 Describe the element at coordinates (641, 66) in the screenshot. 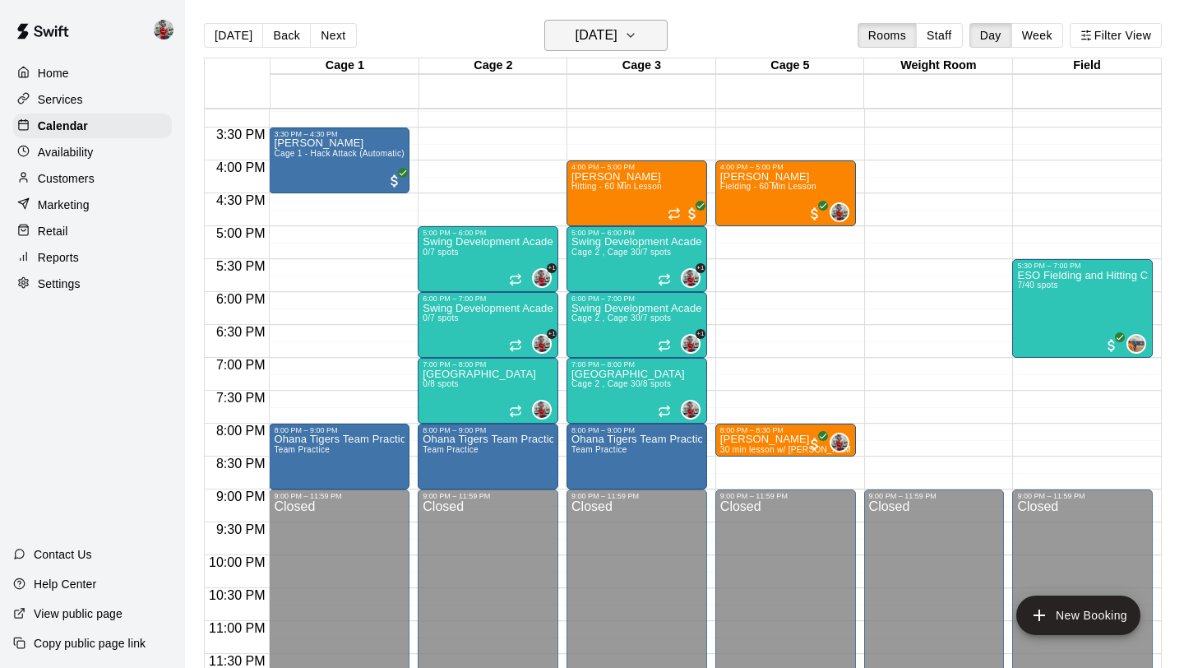

I see `div: Cage 3` at that location.